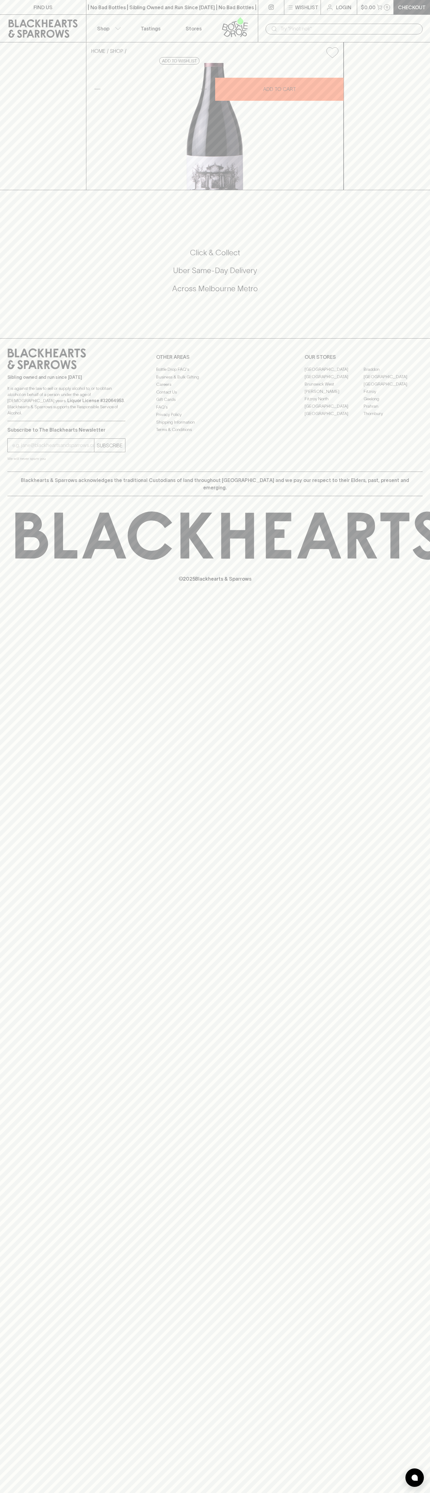  I want to click on a: Thornbury, so click(393, 413).